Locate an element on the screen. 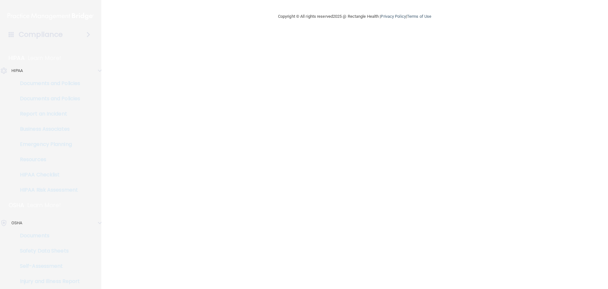  a: Terms of Use is located at coordinates (419, 16).